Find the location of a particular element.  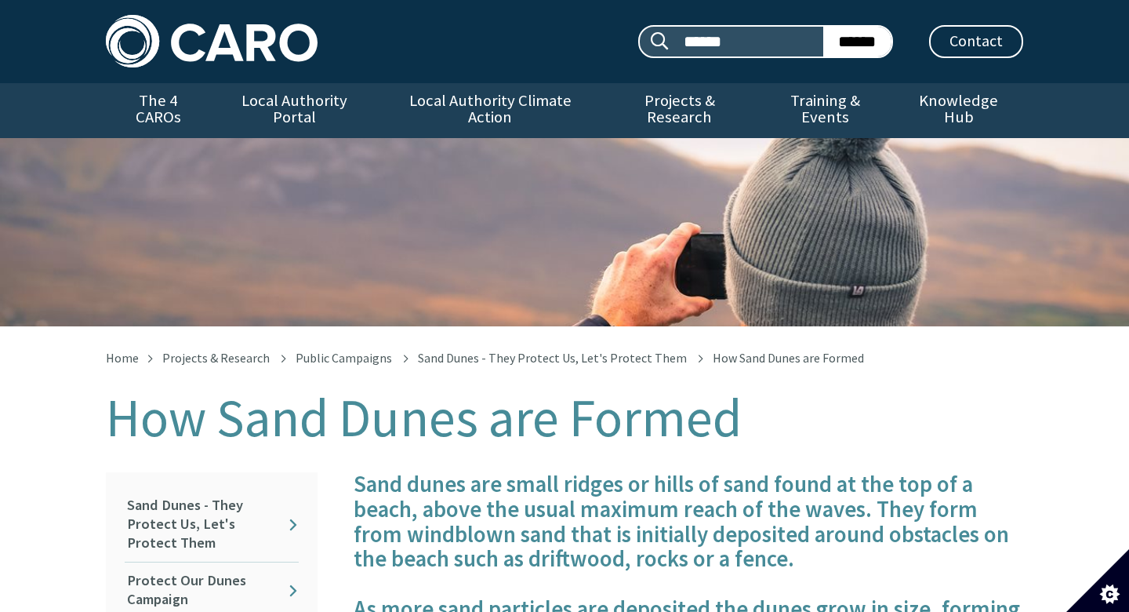

button: Set cookie preferences is located at coordinates (1098, 580).